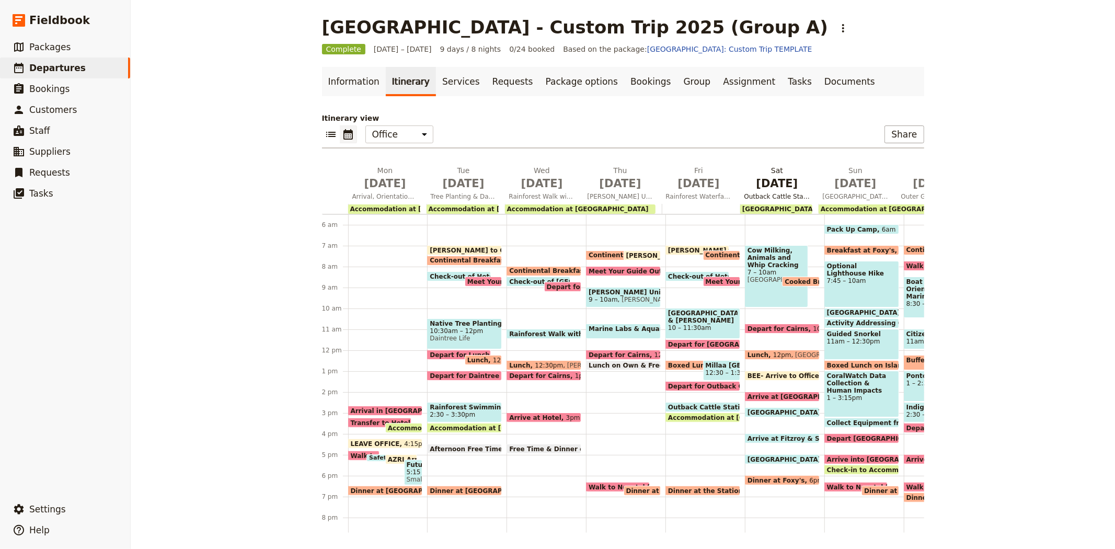 The height and width of the screenshot is (549, 1115). Describe the element at coordinates (889, 422) in the screenshot. I see `span: Collect Equipment from Camp Site` at that location.